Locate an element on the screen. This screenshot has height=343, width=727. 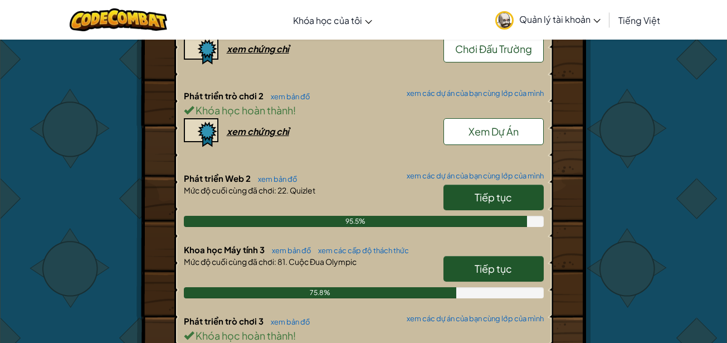
span: Chơi Đấu Trường is located at coordinates (494, 48).